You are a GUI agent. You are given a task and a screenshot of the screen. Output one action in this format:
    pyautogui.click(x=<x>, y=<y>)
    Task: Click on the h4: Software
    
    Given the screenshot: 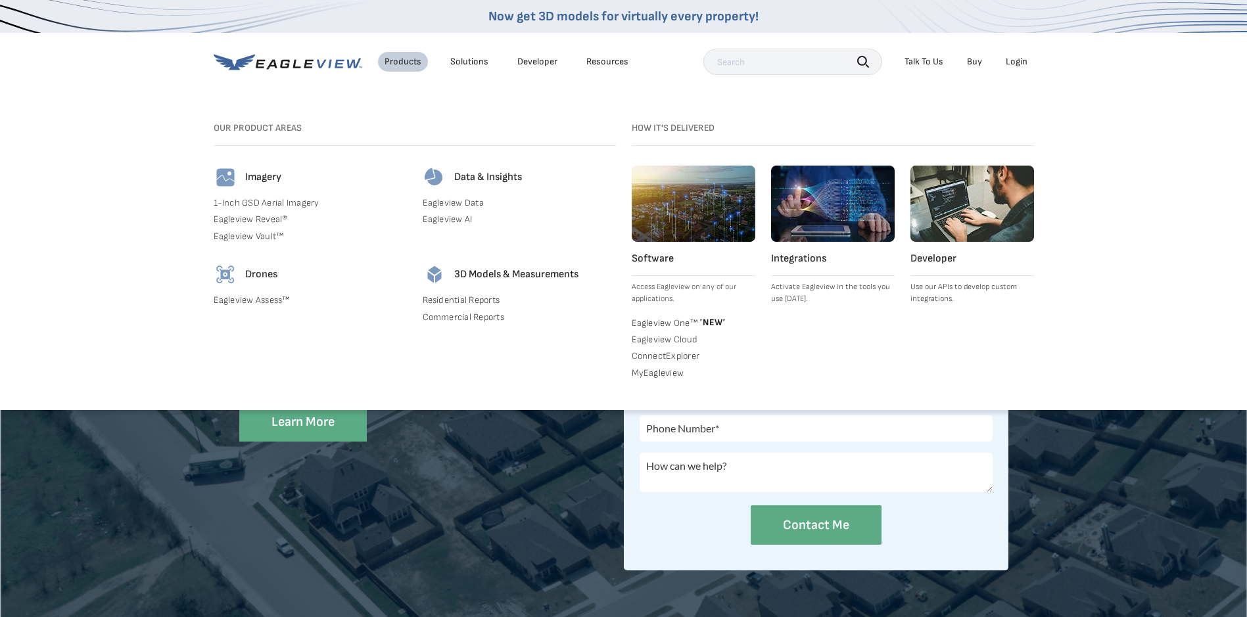 What is the action you would take?
    pyautogui.click(x=694, y=259)
    